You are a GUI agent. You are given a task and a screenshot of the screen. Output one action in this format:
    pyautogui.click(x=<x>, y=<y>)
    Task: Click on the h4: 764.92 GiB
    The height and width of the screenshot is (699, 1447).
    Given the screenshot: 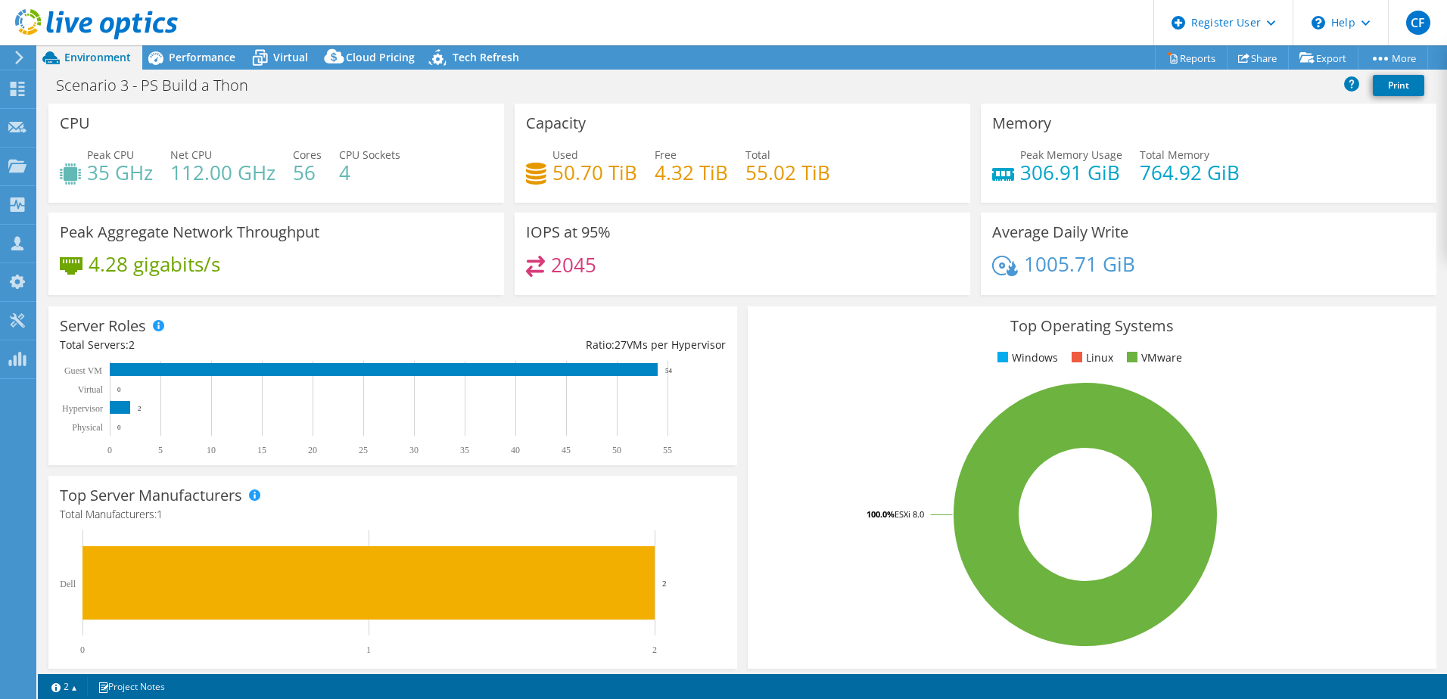 What is the action you would take?
    pyautogui.click(x=1190, y=173)
    